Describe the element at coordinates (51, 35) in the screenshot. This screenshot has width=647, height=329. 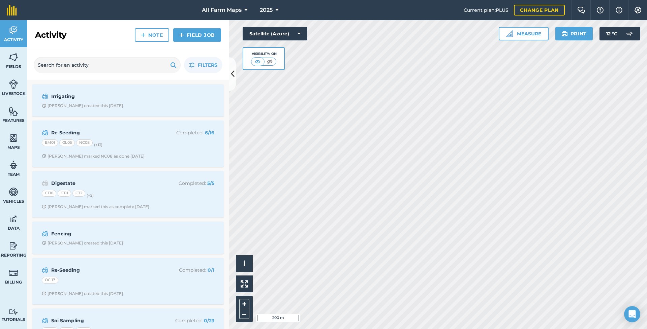
I see `h2: Activity` at that location.